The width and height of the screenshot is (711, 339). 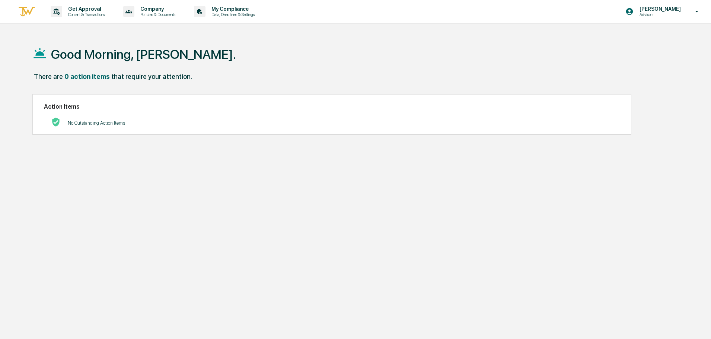 I want to click on h2: Action Items, so click(x=332, y=107).